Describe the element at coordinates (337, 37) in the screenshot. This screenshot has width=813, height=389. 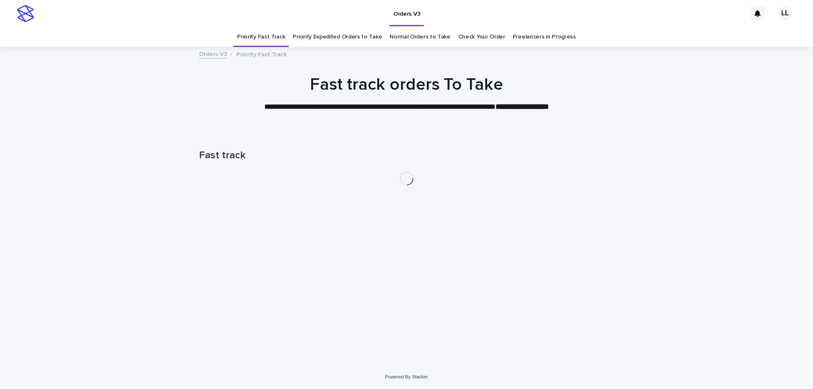
I see `a: Priority Expedited Orders to Take` at that location.